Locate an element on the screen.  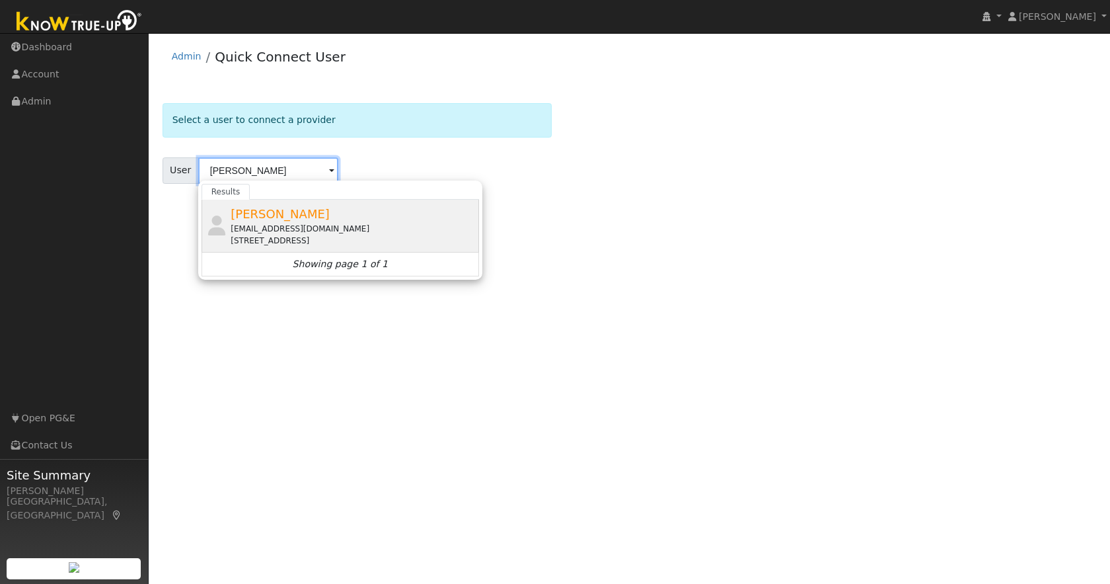
a: Results is located at coordinates (226, 192).